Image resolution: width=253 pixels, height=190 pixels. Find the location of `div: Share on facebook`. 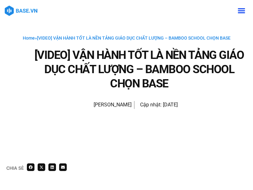

div: Share on facebook is located at coordinates (31, 167).